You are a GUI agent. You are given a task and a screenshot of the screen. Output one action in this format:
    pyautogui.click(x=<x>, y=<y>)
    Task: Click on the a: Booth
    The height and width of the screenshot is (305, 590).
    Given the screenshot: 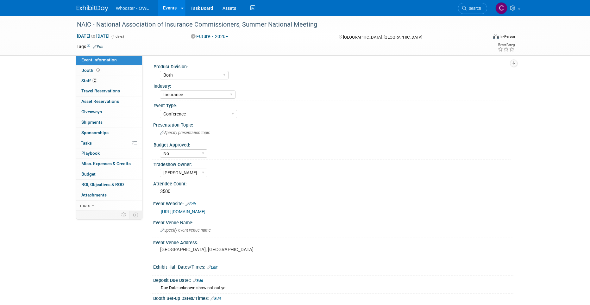 What is the action you would take?
    pyautogui.click(x=109, y=71)
    